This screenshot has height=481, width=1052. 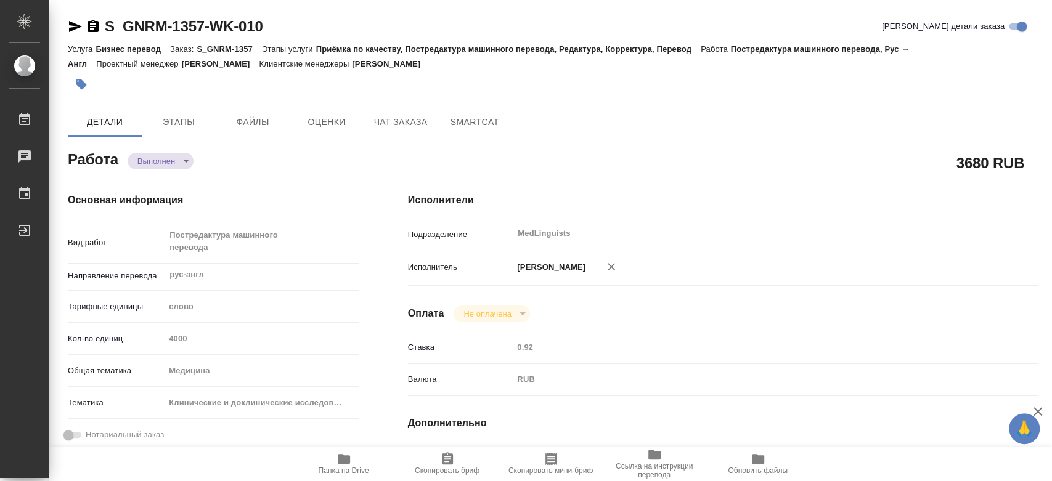 I want to click on span: Чат заказа, so click(x=400, y=122).